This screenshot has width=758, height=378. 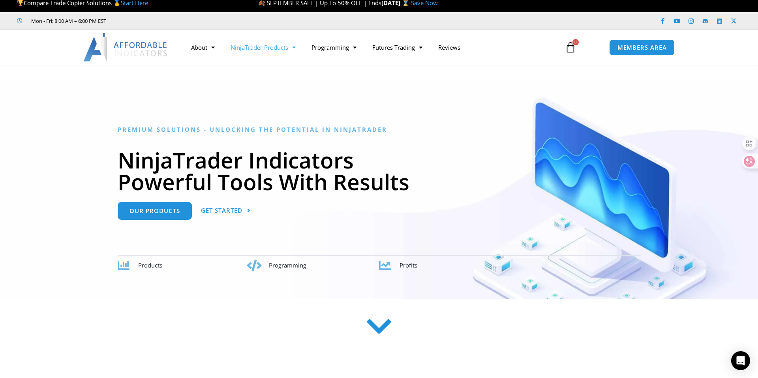 What do you see at coordinates (155, 211) in the screenshot?
I see `a: Our Products` at bounding box center [155, 211].